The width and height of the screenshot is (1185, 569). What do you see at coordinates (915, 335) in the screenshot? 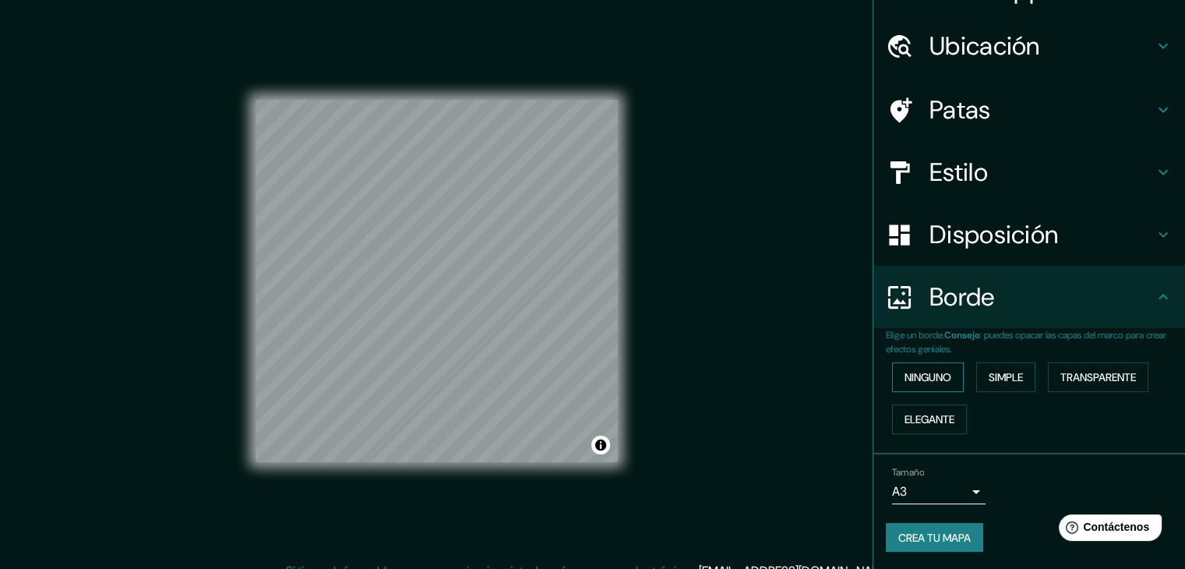
I see `font: Elige un borde.` at bounding box center [915, 335].